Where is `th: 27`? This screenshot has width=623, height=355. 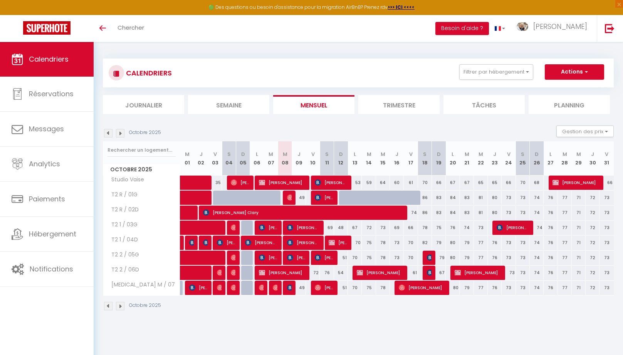 th: 27 is located at coordinates (550, 158).